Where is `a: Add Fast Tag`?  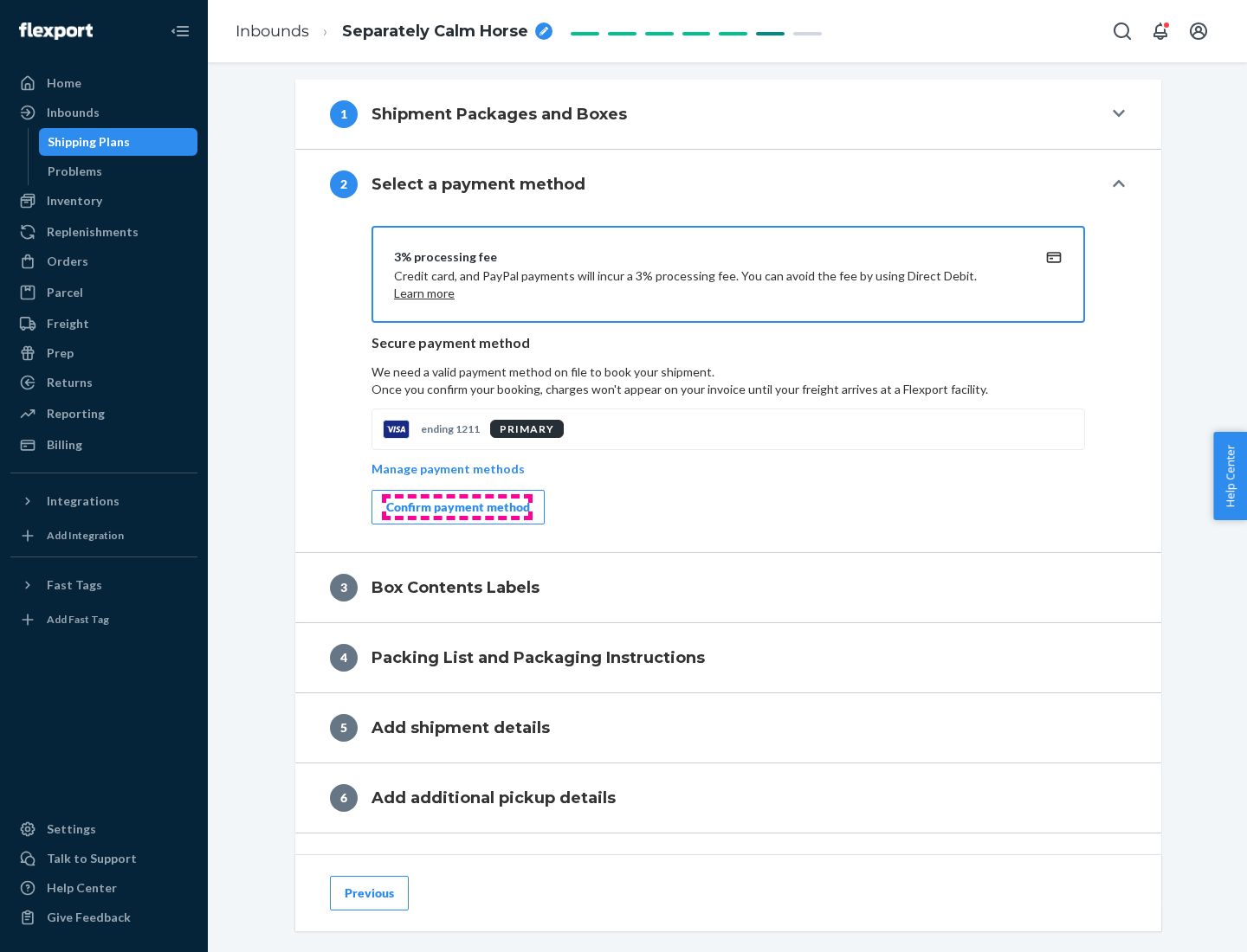 a: Add Fast Tag is located at coordinates (104, 620).